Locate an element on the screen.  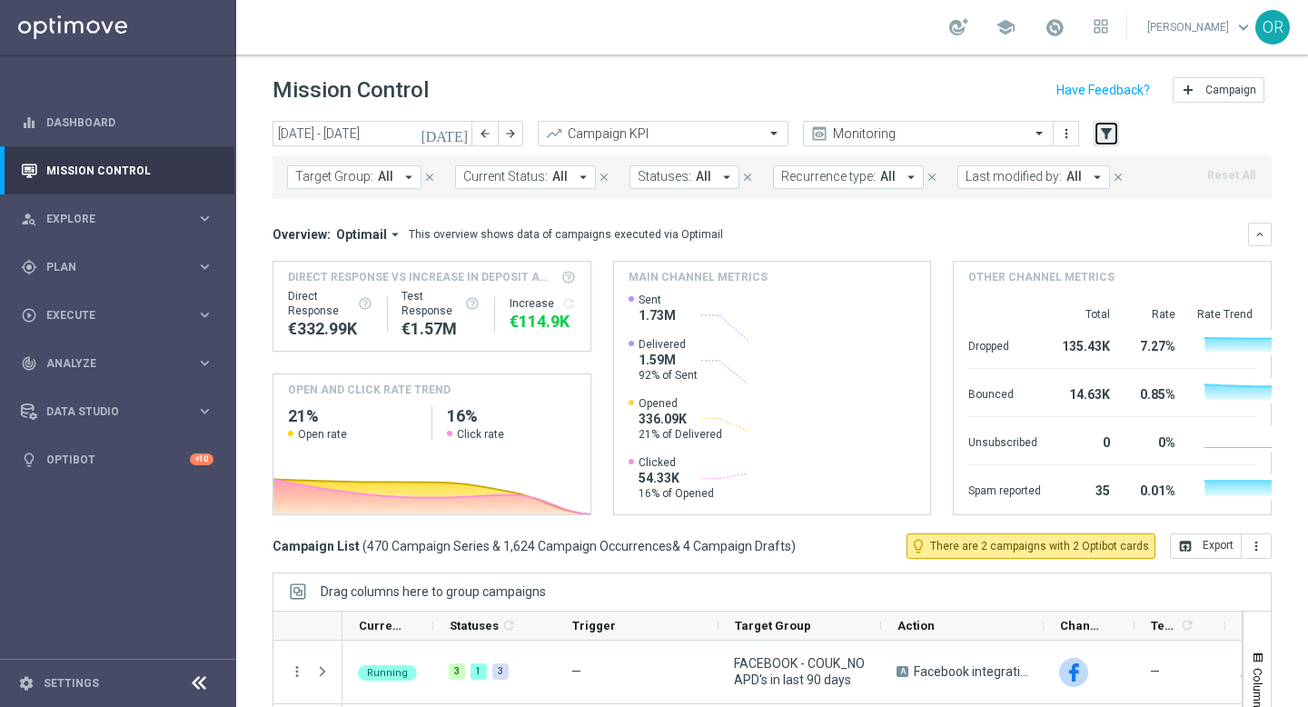
span: Channel is located at coordinates (1082, 625).